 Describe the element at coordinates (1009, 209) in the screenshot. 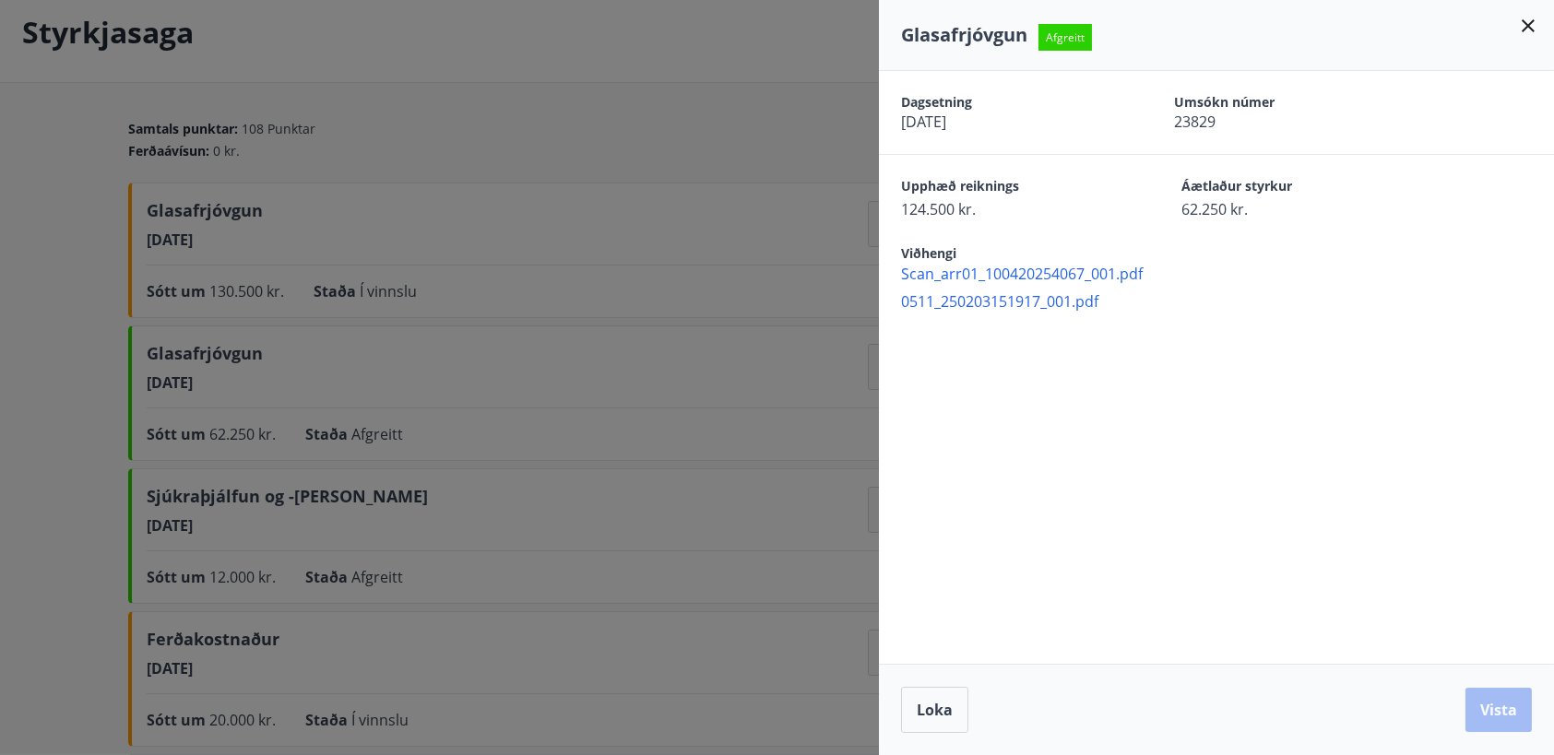

I see `span: 124.500 kr.` at that location.